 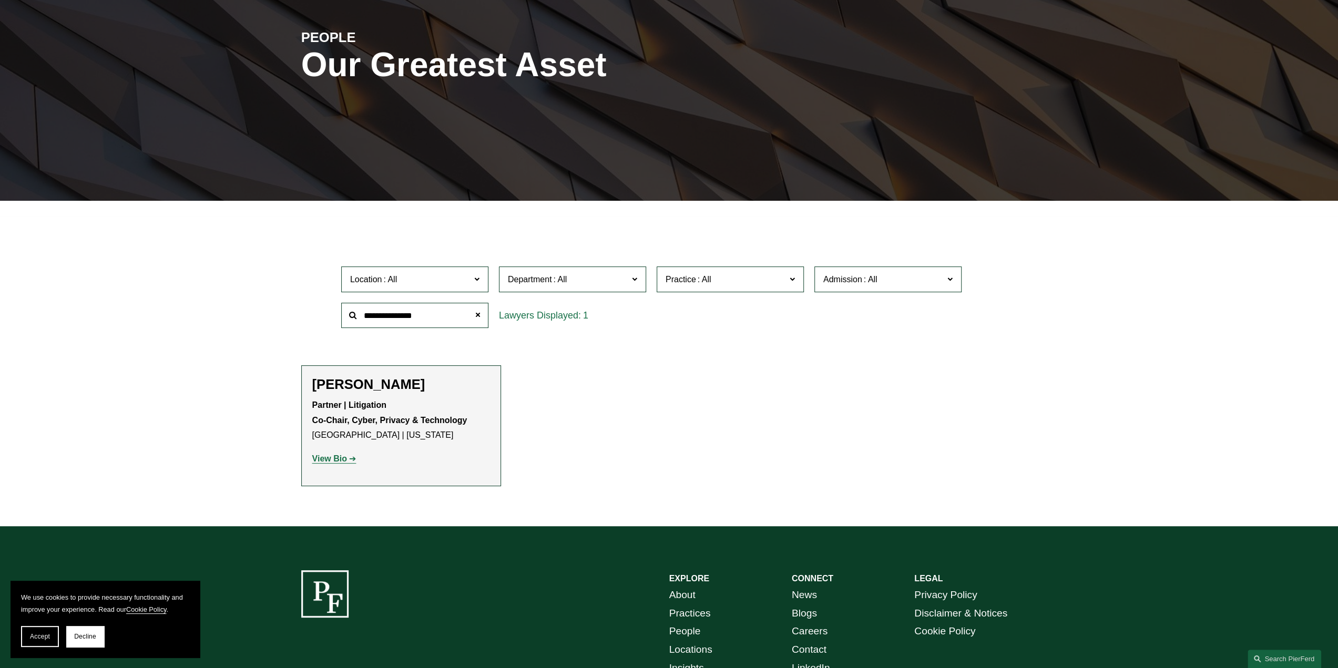 What do you see at coordinates (40, 637) in the screenshot?
I see `span: Accept` at bounding box center [40, 637].